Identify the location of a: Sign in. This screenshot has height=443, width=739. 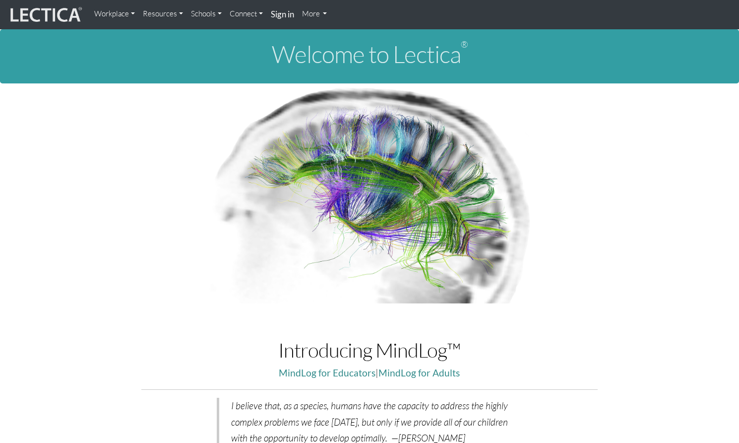
(282, 14).